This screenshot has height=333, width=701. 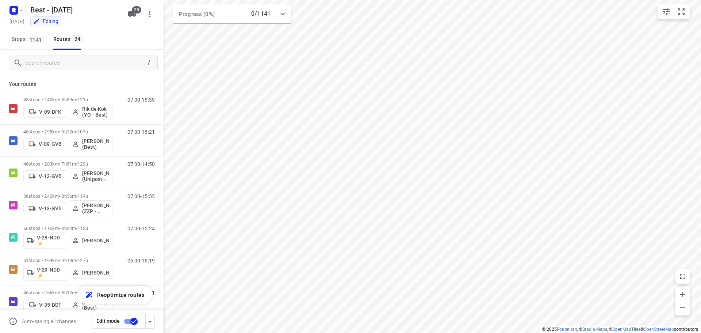 I want to click on p: 46 stops • 203km • 7h51m, so click(x=68, y=164).